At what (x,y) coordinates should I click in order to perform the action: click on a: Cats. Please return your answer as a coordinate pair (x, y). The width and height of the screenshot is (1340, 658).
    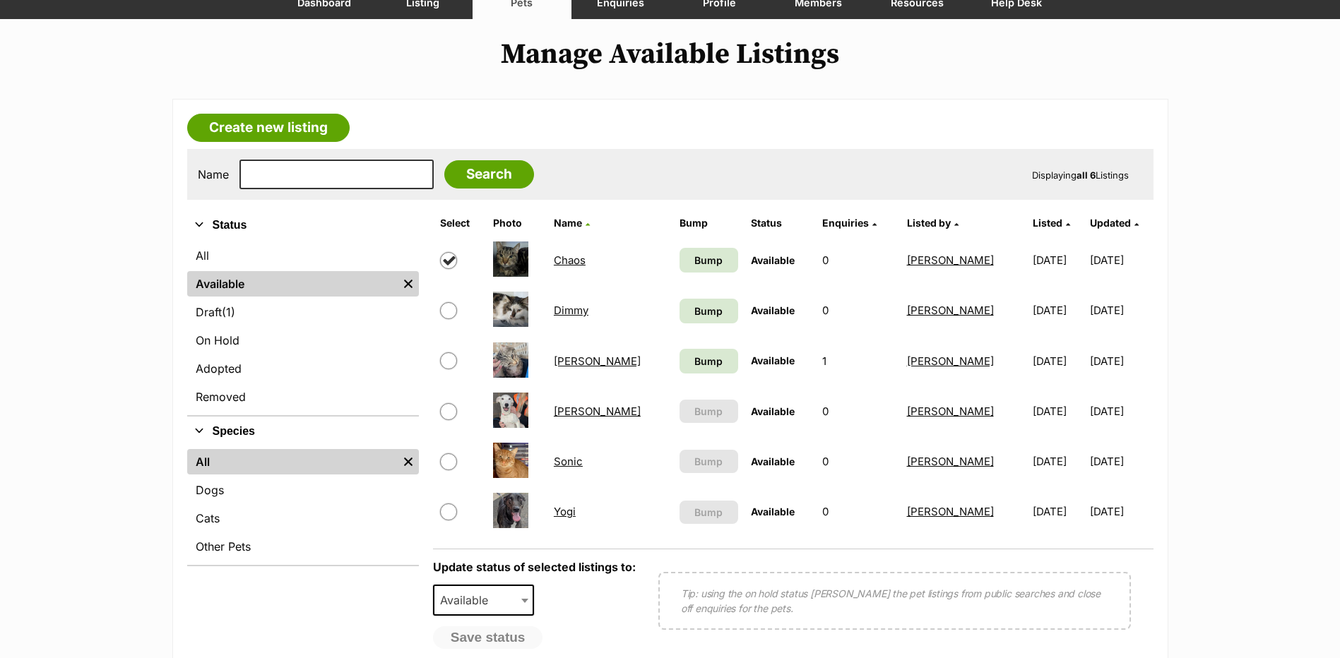
    Looking at the image, I should click on (303, 518).